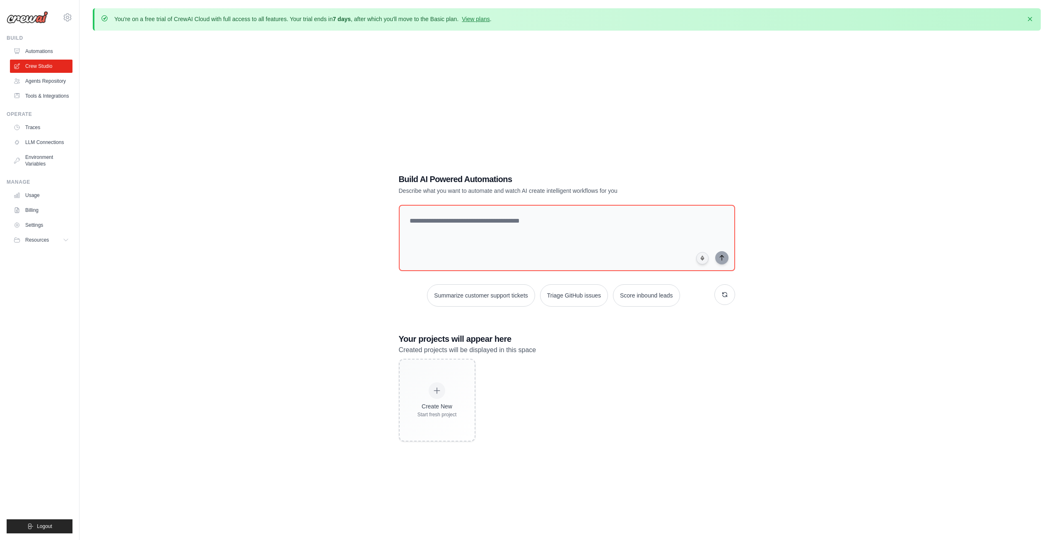 The width and height of the screenshot is (1054, 540). What do you see at coordinates (342, 19) in the screenshot?
I see `strong: 7 days` at bounding box center [342, 19].